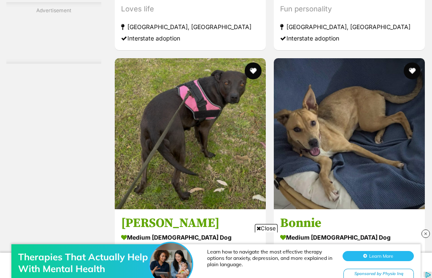 This screenshot has width=432, height=278. I want to click on button: Learn More, so click(378, 29).